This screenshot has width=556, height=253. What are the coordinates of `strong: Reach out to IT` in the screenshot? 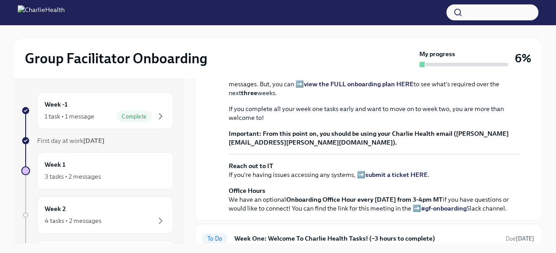 It's located at (251, 166).